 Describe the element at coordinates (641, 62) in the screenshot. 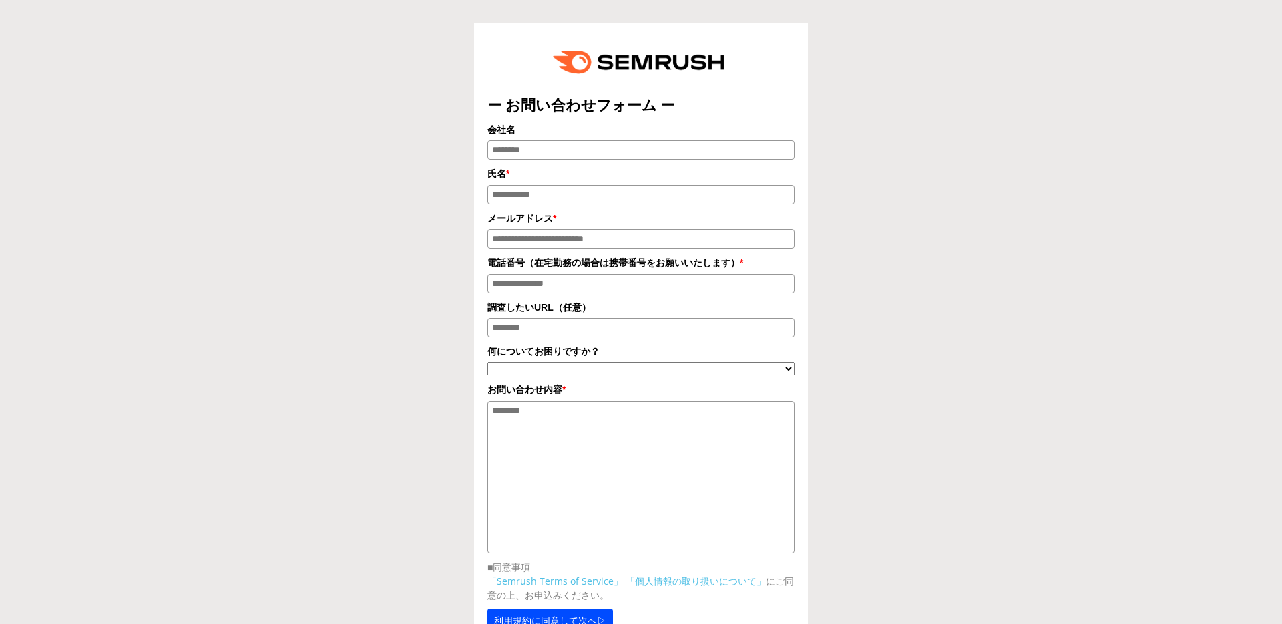

I see `img: e6a379fe-ca9f-484e-8561-e79cf3a04b3f.png` at that location.